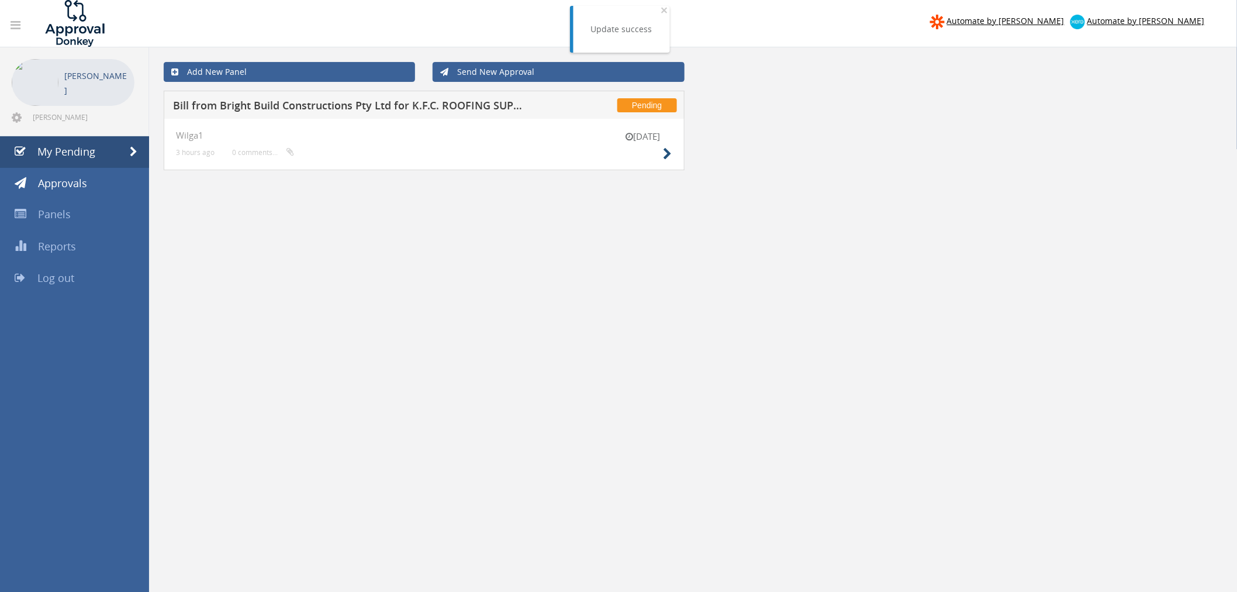 The width and height of the screenshot is (1237, 592). I want to click on h4: Wilga1, so click(424, 135).